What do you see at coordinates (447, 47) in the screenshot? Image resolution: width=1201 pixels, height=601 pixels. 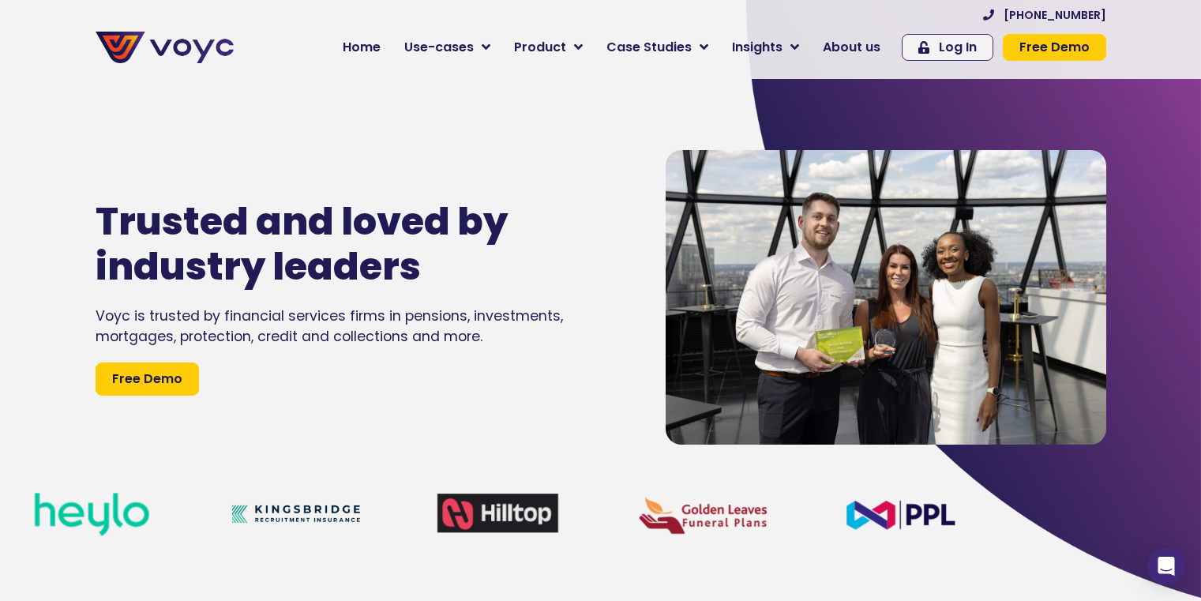 I see `a: Use-cases` at bounding box center [447, 47].